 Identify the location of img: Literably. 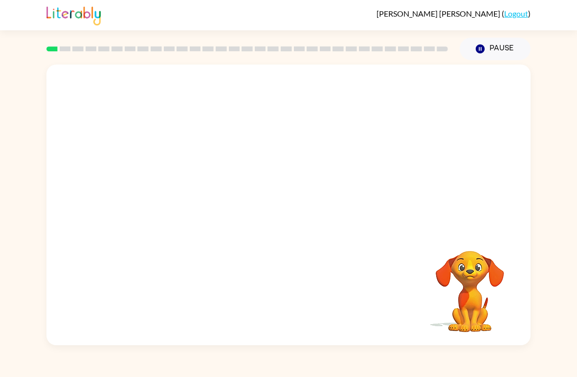
(73, 15).